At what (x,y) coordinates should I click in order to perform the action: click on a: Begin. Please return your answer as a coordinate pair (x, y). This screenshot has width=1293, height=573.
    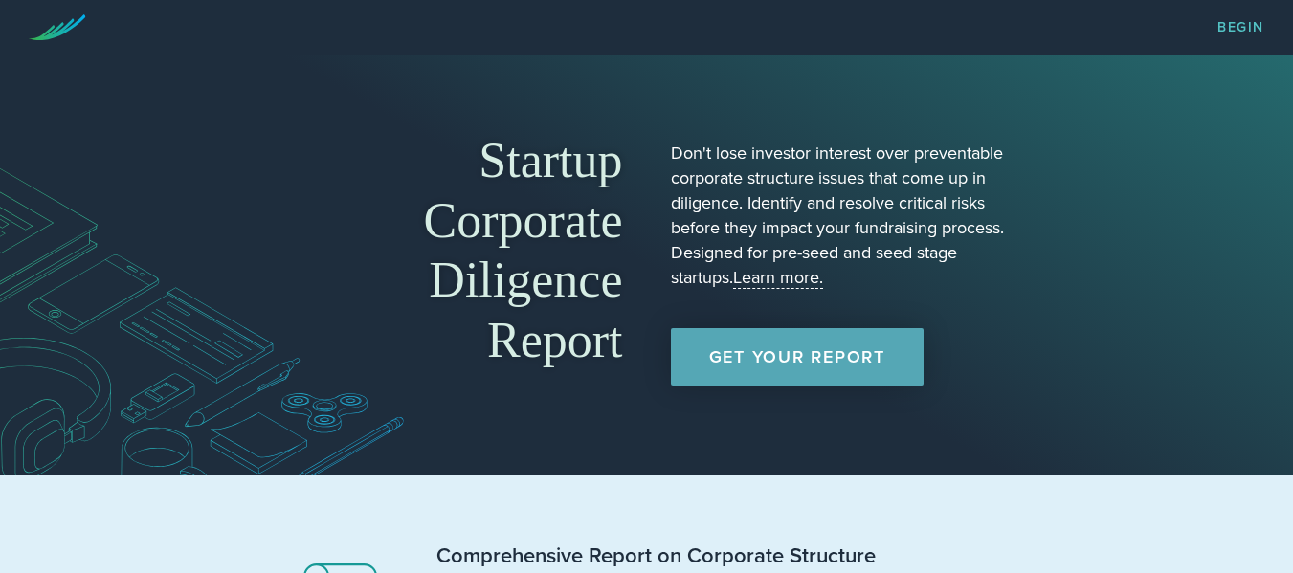
    Looking at the image, I should click on (1240, 28).